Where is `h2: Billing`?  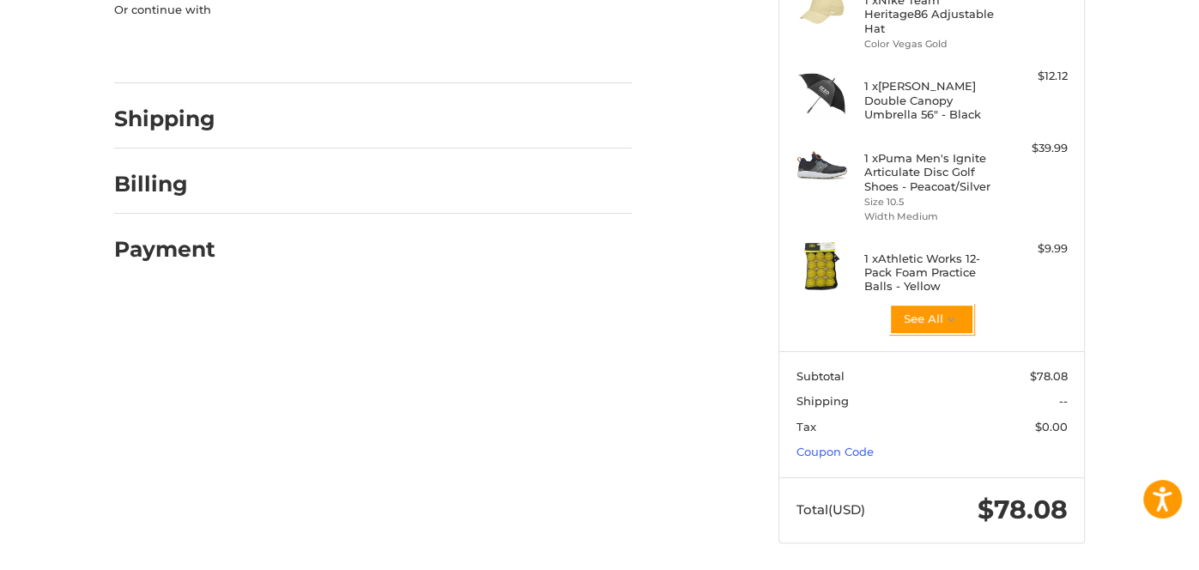
h2: Billing is located at coordinates (164, 184).